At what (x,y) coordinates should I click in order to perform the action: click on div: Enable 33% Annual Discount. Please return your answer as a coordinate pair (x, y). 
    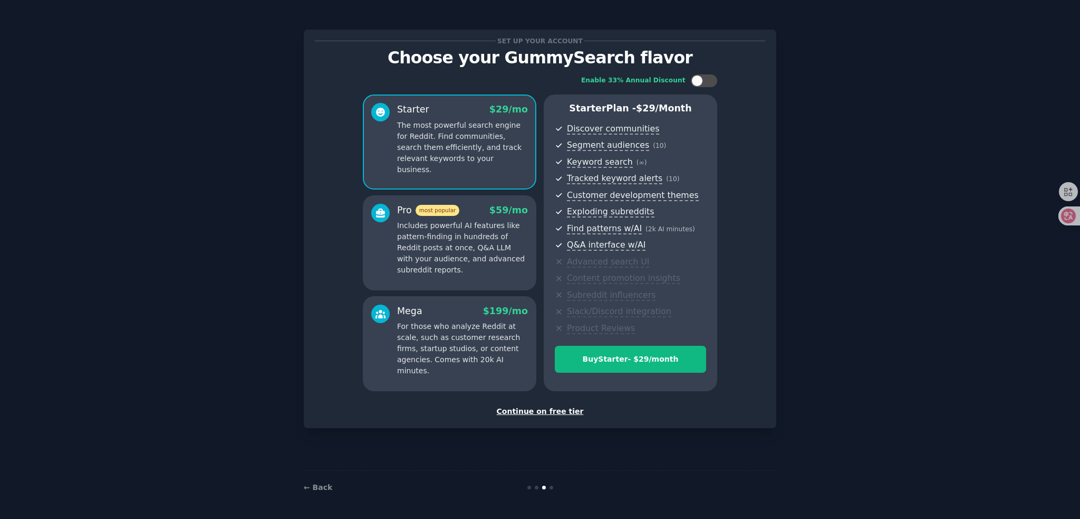
    Looking at the image, I should click on (634, 81).